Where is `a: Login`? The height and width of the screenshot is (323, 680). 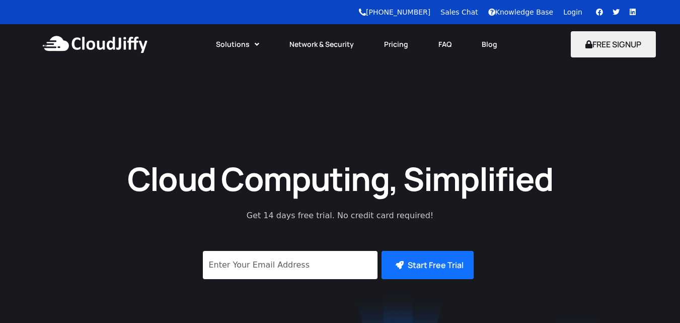
a: Login is located at coordinates (573, 12).